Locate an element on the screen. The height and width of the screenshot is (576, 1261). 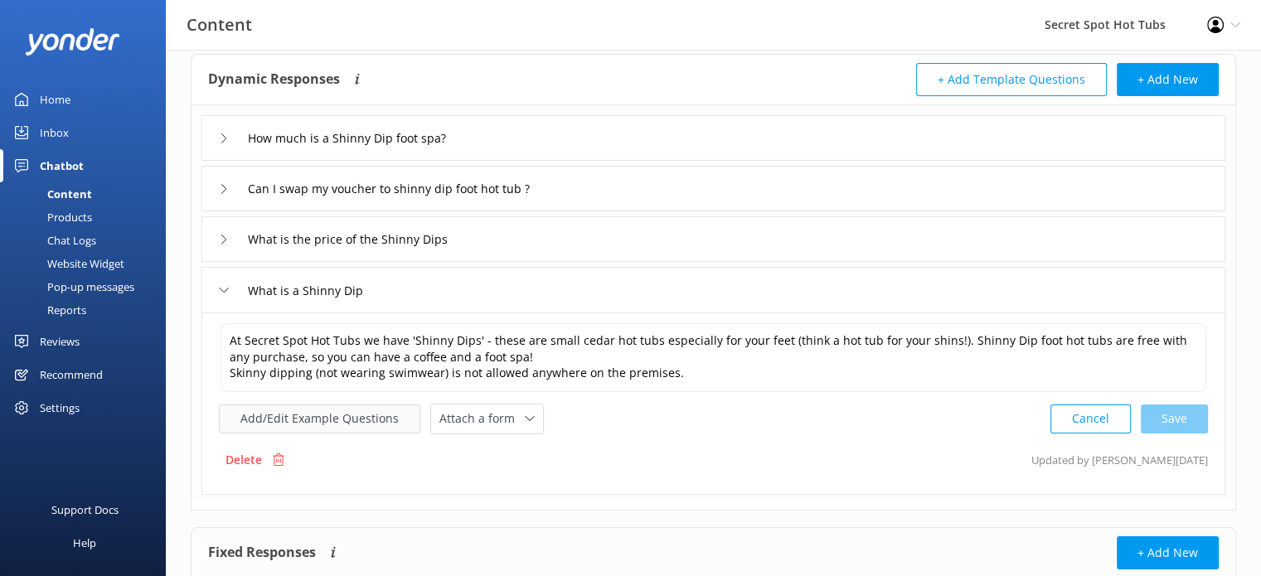
a: Pop-up messages is located at coordinates (88, 287).